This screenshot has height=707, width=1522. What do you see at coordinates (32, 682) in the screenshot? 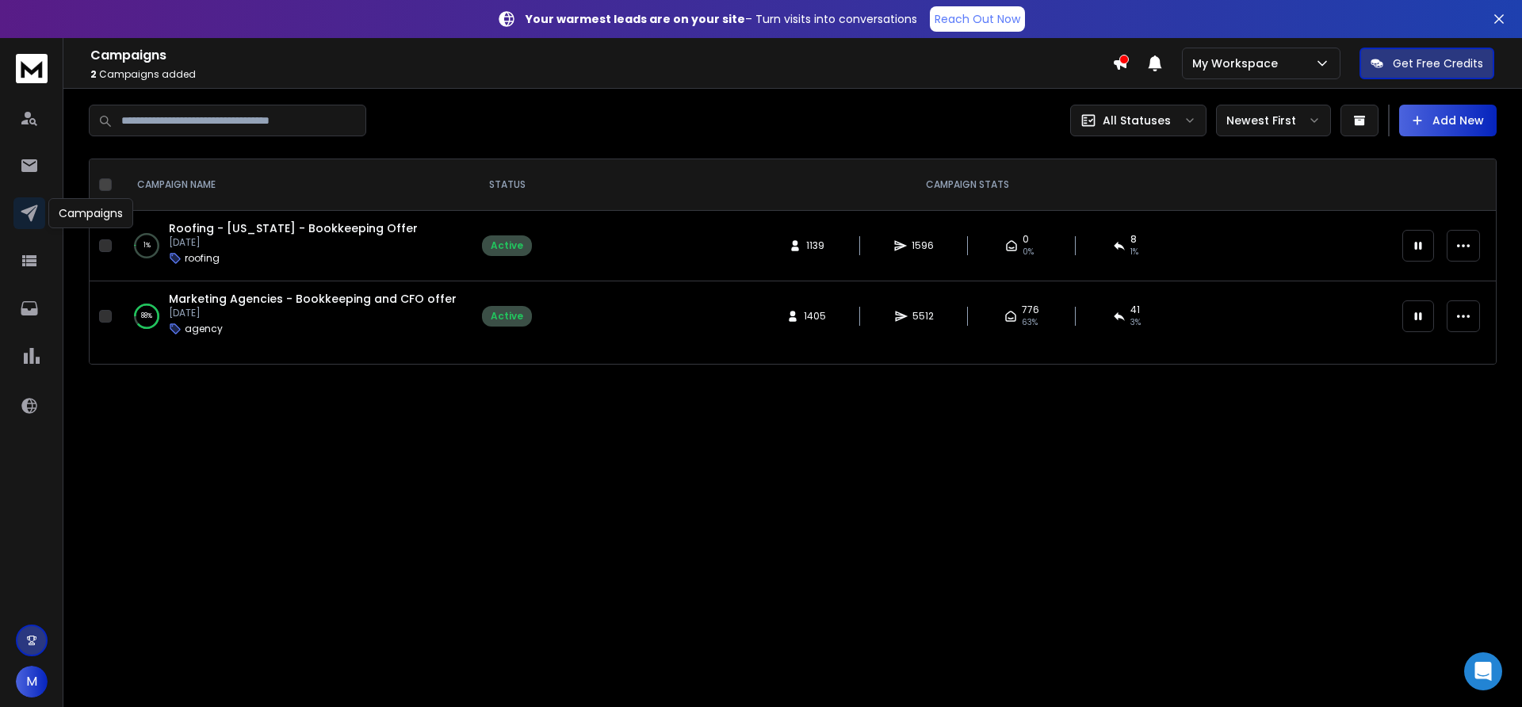
I see `span: M` at bounding box center [32, 682].